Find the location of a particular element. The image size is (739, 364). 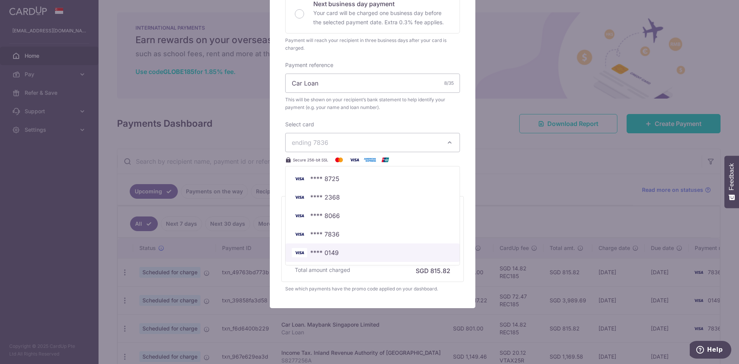

img: UnionPay is located at coordinates (385, 160).